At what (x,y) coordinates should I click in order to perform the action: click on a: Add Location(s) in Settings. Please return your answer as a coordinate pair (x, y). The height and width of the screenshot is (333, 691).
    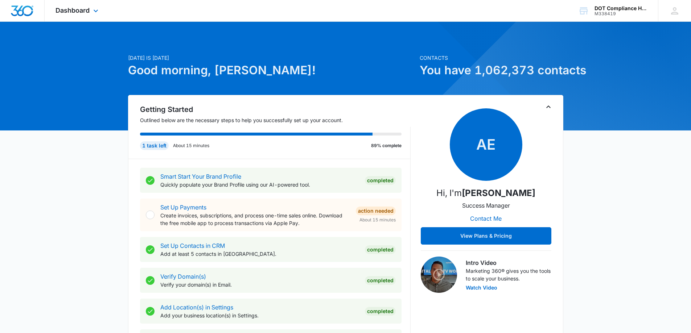
    Looking at the image, I should click on (197, 308).